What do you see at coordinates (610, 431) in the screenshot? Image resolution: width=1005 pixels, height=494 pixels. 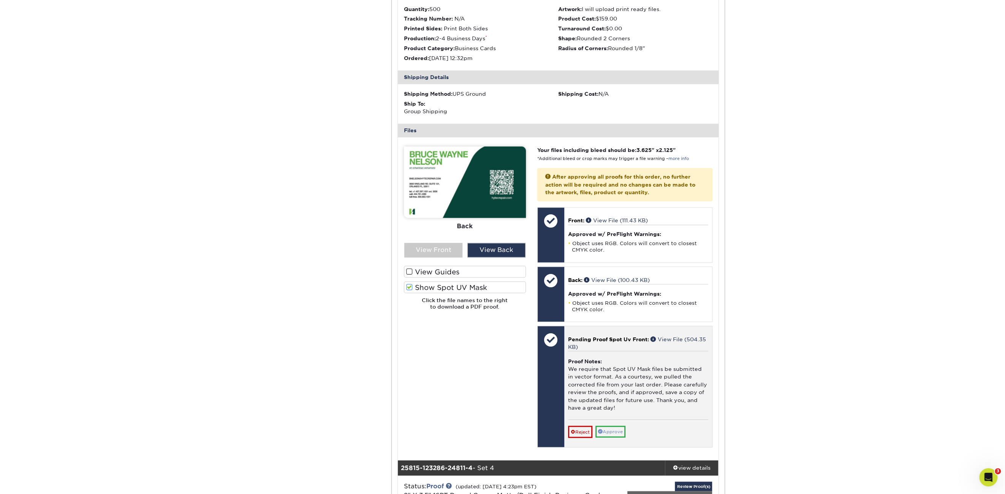 I see `a: Approve` at bounding box center [610, 431].